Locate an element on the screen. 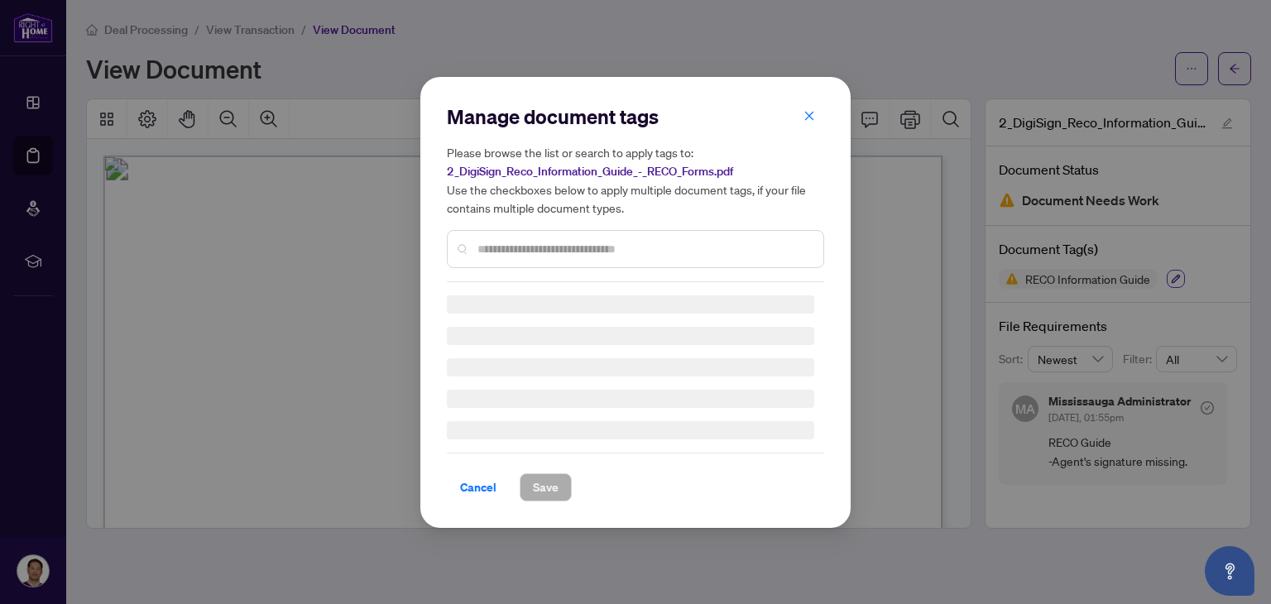 Image resolution: width=1271 pixels, height=604 pixels. button: Open asap is located at coordinates (1229, 571).